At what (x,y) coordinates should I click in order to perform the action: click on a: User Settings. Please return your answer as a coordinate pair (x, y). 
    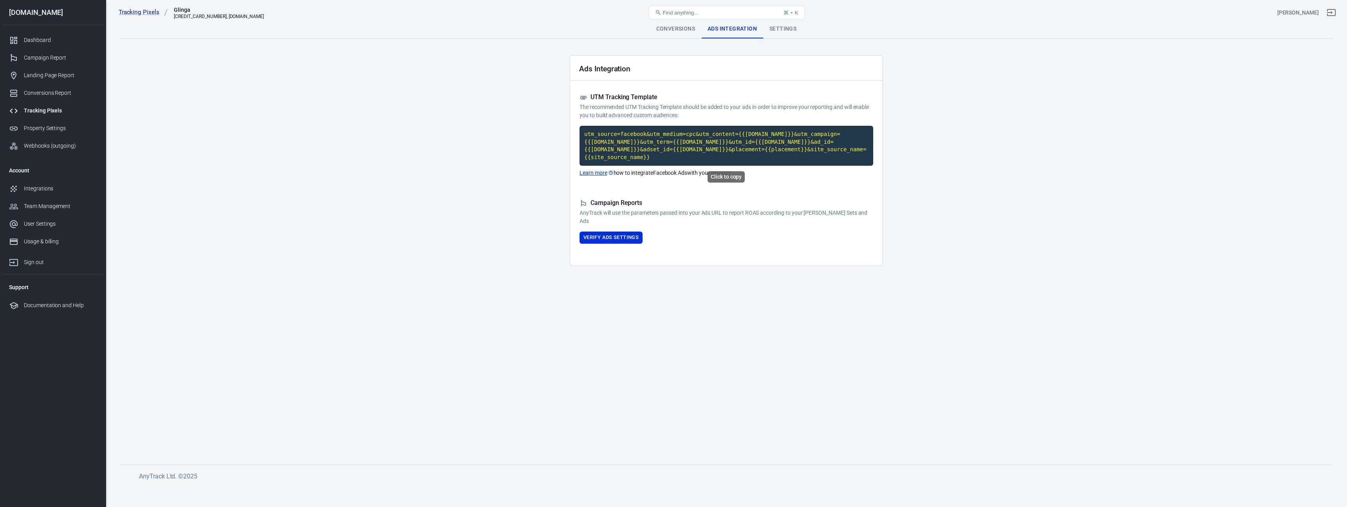
    Looking at the image, I should click on (53, 224).